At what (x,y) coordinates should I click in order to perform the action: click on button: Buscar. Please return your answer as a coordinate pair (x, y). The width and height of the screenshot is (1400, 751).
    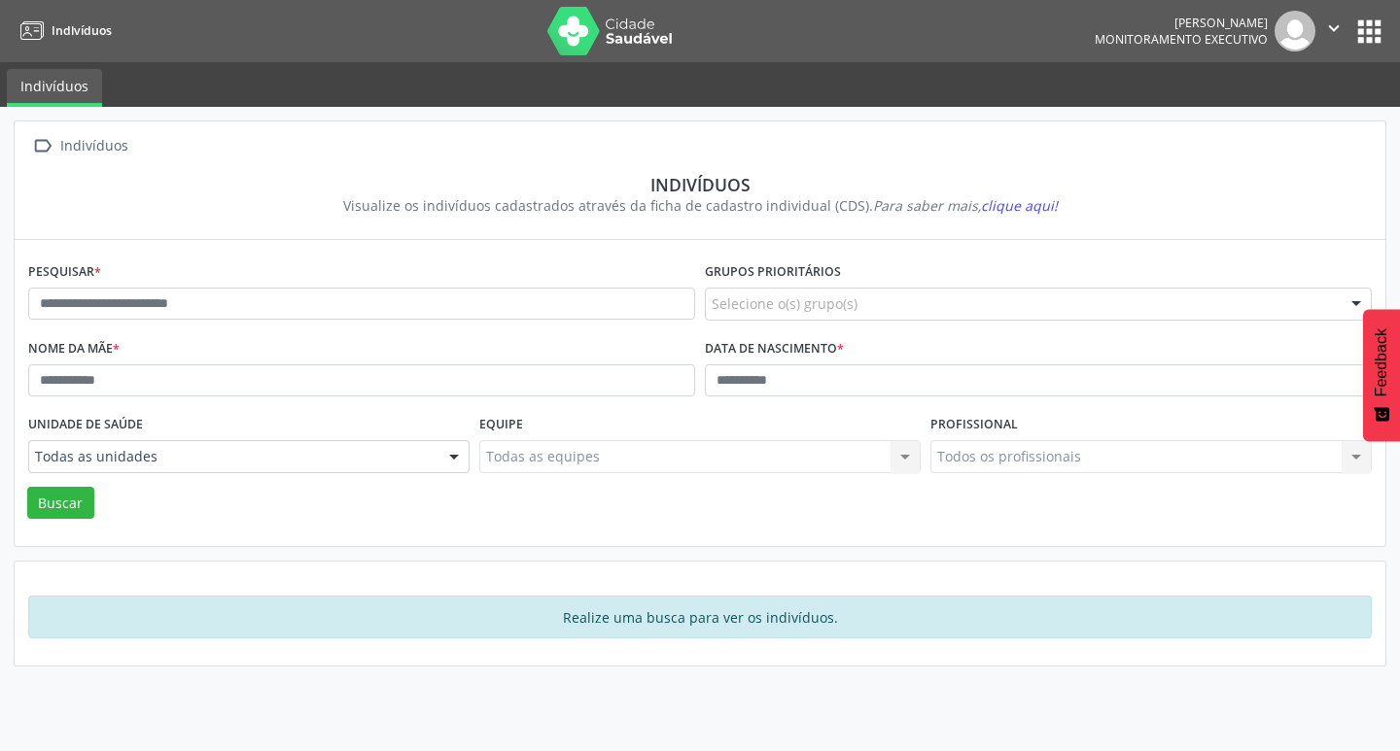
    Looking at the image, I should click on (60, 503).